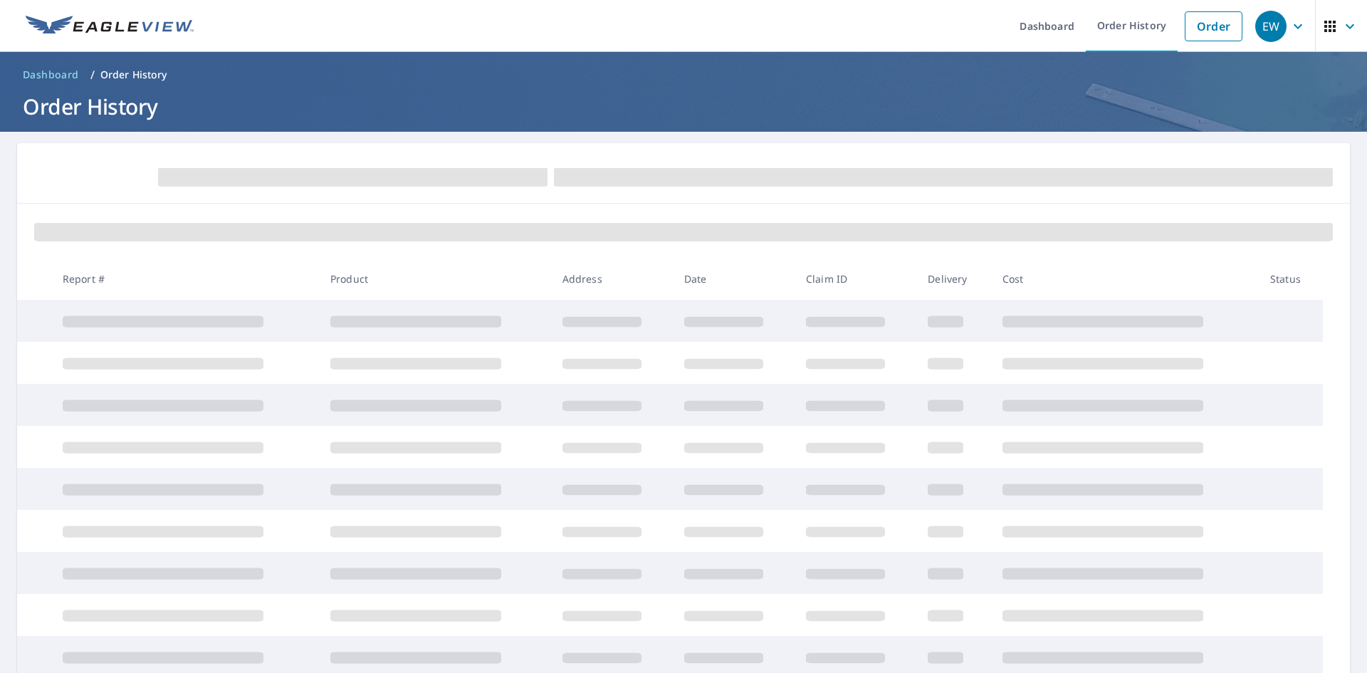  I want to click on th: Cost, so click(1125, 278).